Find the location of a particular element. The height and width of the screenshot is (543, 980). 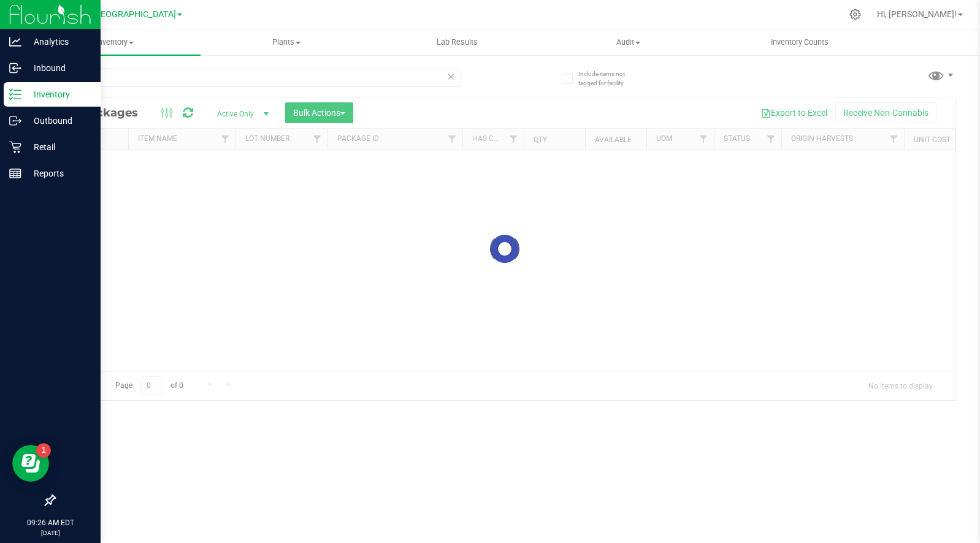

span: Inventory is located at coordinates (115, 42).